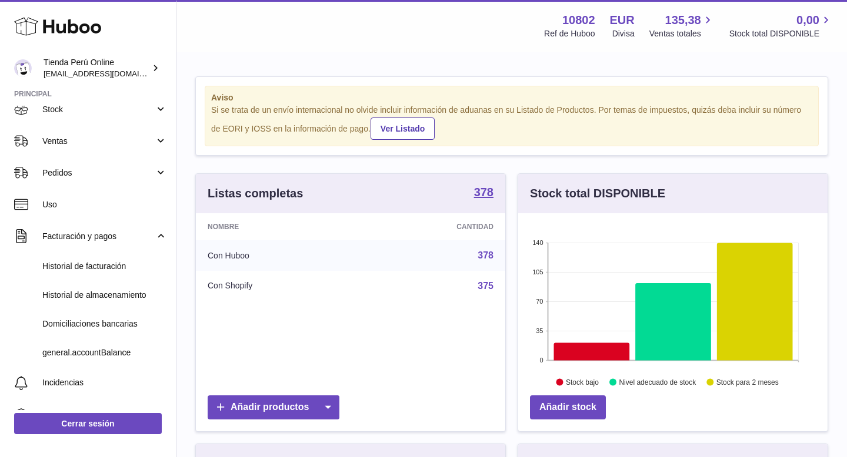 The image size is (847, 457). Describe the element at coordinates (537, 272) in the screenshot. I see `text: 105` at that location.